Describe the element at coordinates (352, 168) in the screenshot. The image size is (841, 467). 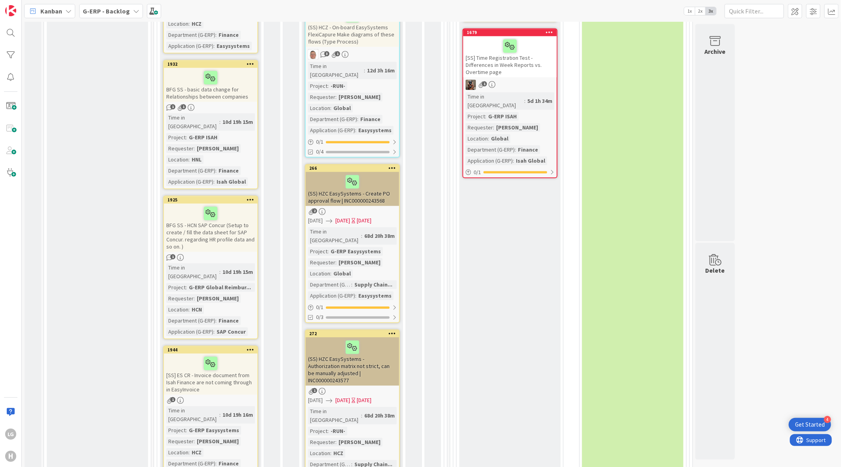
I see `div: 266` at that location.